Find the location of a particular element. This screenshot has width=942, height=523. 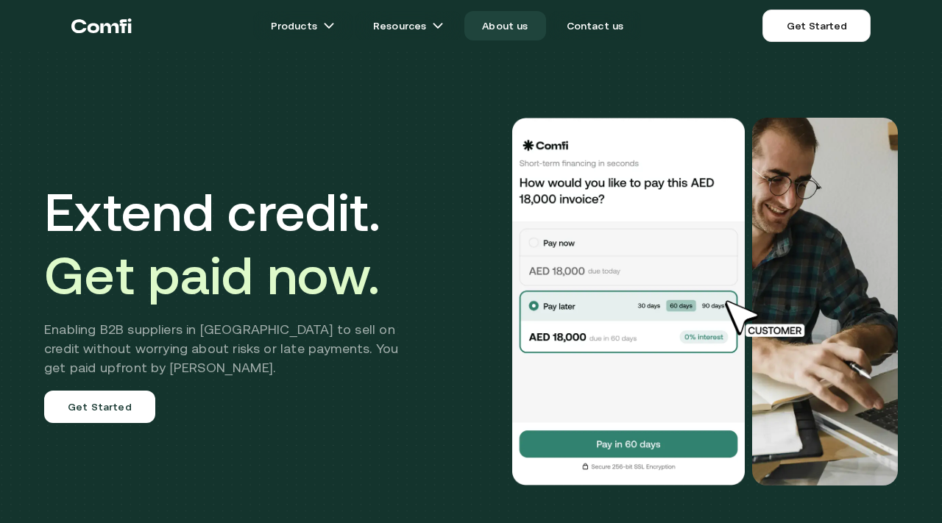

span: Get paid now. is located at coordinates (212, 275).